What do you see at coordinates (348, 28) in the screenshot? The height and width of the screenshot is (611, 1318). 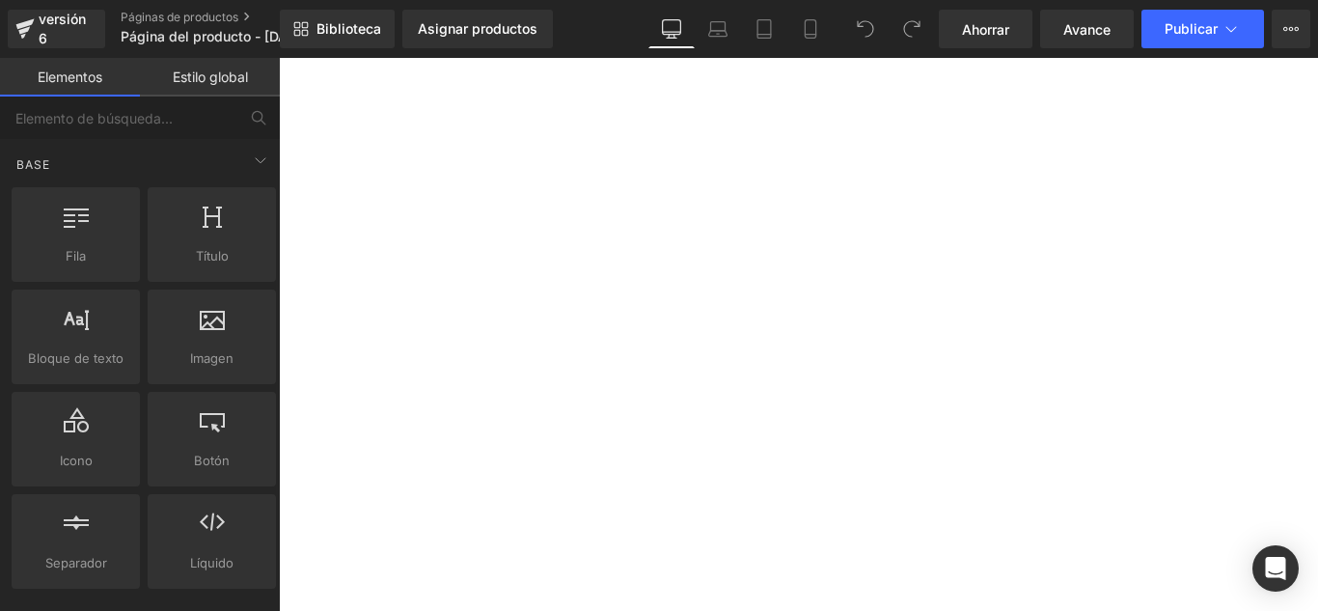 I see `font: Biblioteca` at bounding box center [348, 28].